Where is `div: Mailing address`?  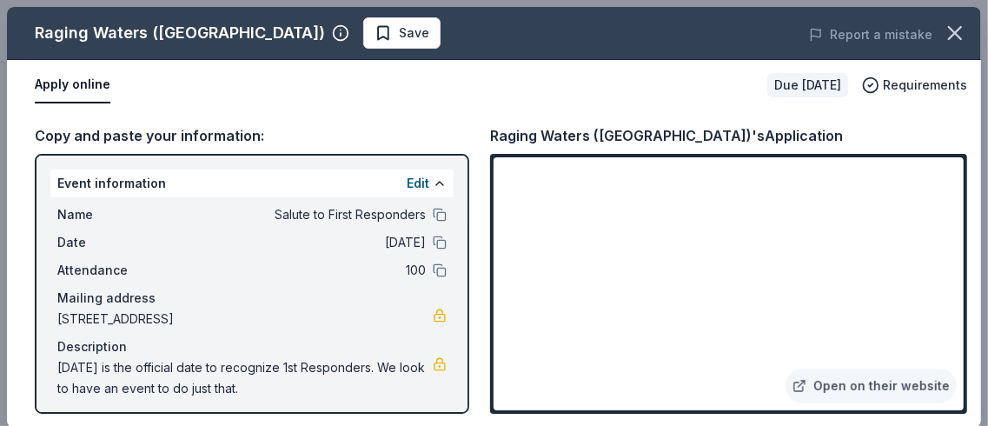
div: Mailing address is located at coordinates (252, 298).